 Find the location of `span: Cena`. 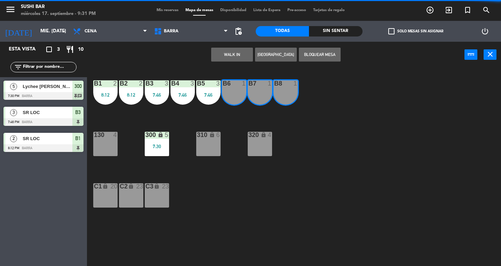

span: Cena is located at coordinates (91, 31).